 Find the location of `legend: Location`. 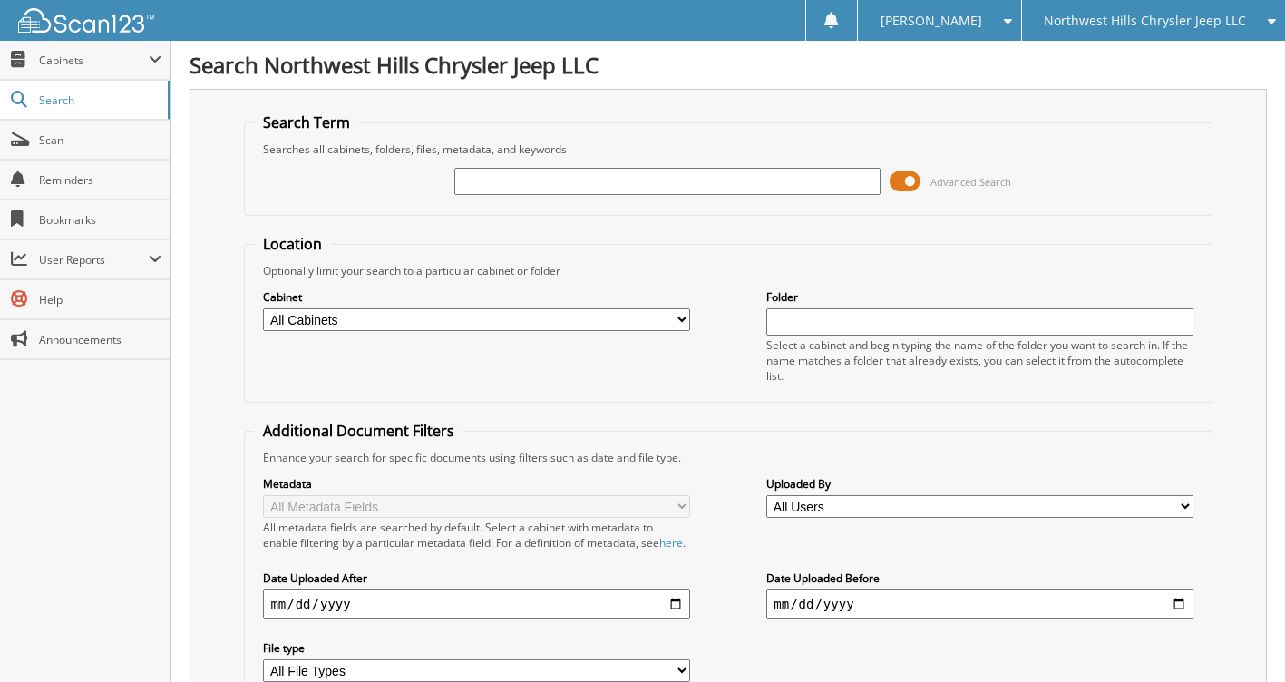

legend: Location is located at coordinates (292, 244).